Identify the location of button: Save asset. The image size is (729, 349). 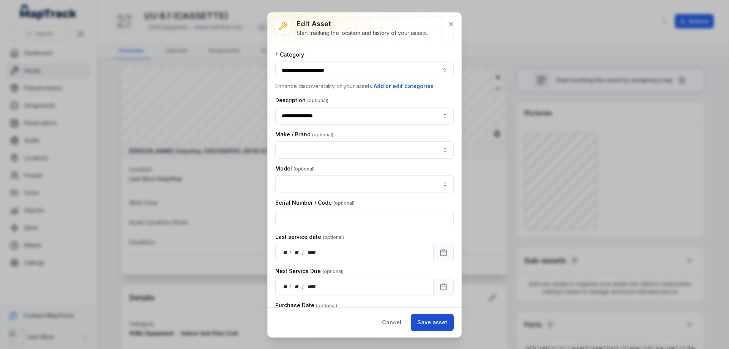
(432, 322).